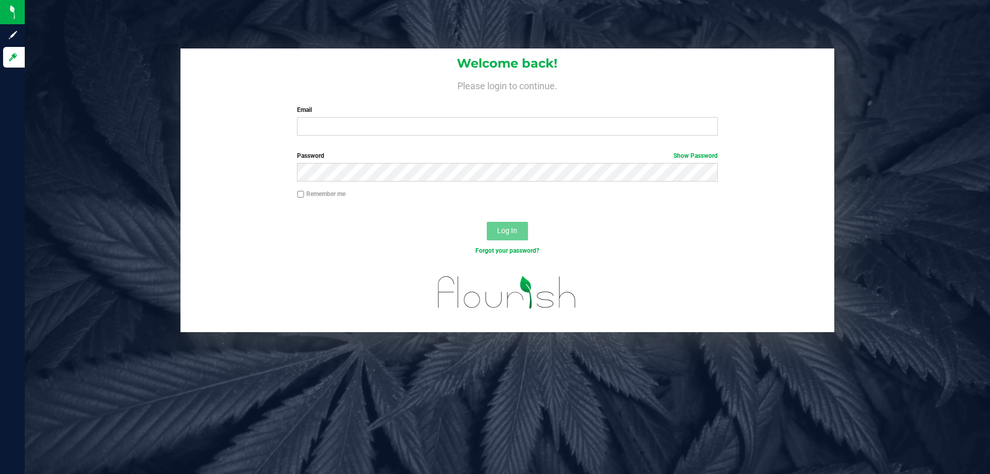 The image size is (990, 474). Describe the element at coordinates (508, 251) in the screenshot. I see `a: Forgot your password?` at that location.